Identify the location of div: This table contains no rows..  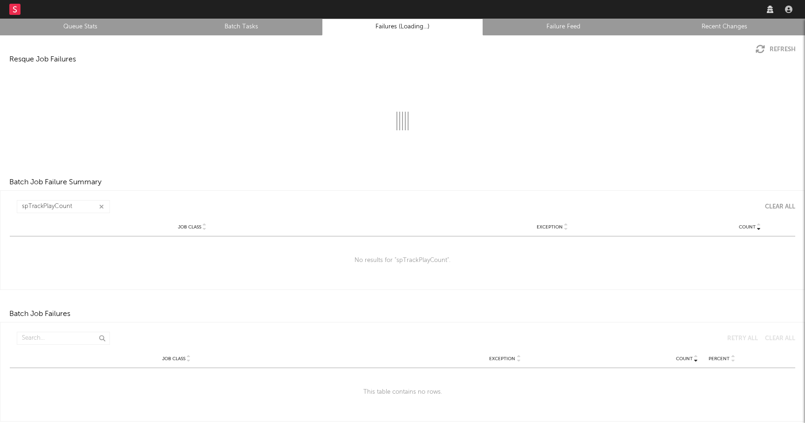
(402, 393).